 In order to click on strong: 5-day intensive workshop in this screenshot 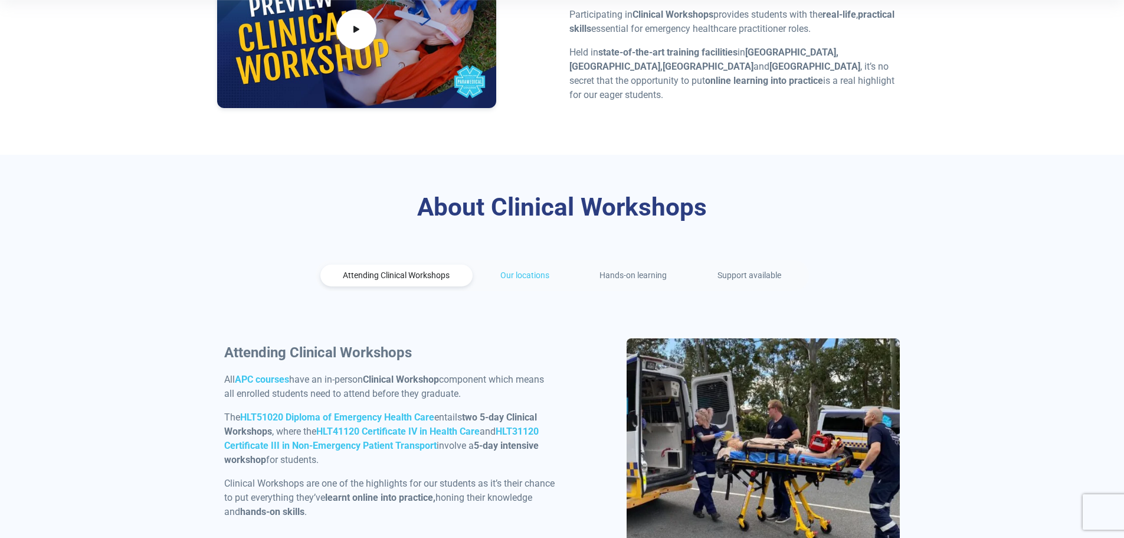, I will do `click(381, 452)`.